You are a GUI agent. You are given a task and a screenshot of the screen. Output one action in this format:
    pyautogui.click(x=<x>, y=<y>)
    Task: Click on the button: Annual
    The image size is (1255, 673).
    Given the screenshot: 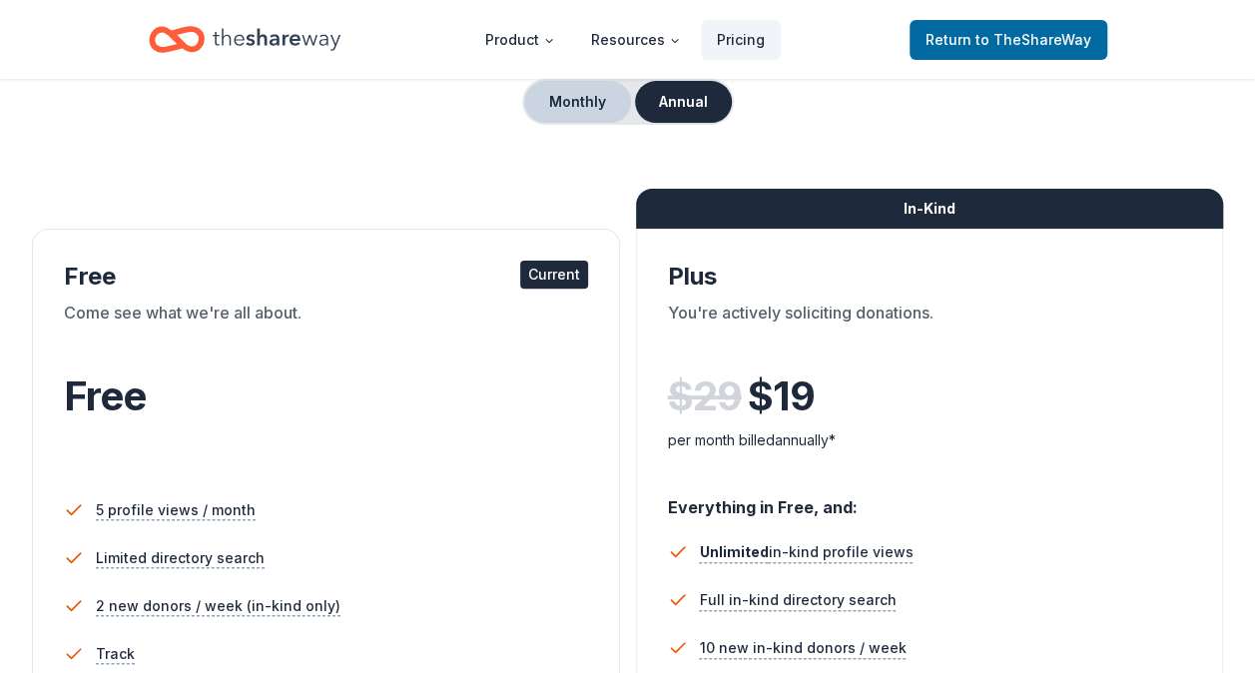 What is the action you would take?
    pyautogui.click(x=683, y=102)
    